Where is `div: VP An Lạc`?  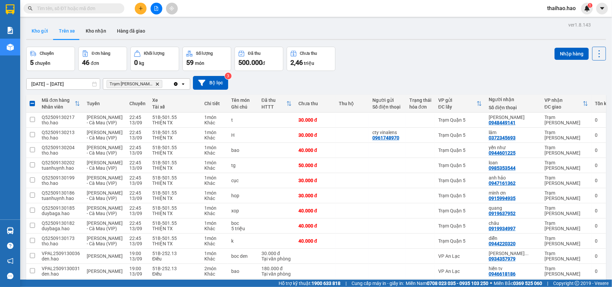 div: VP An Lạc is located at coordinates (460, 271).